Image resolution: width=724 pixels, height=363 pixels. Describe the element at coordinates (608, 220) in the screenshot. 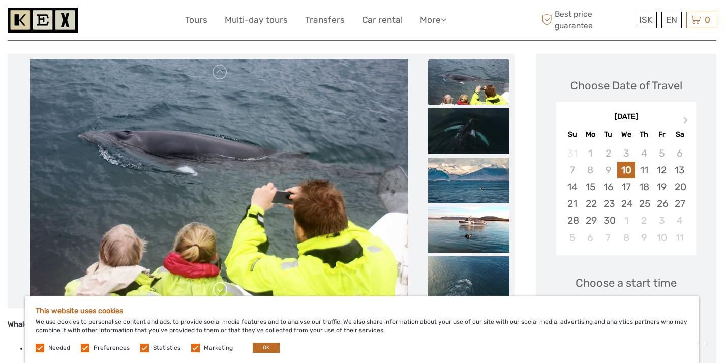

I see `div: Choose Tuesday, September 30th, 2025` at that location.